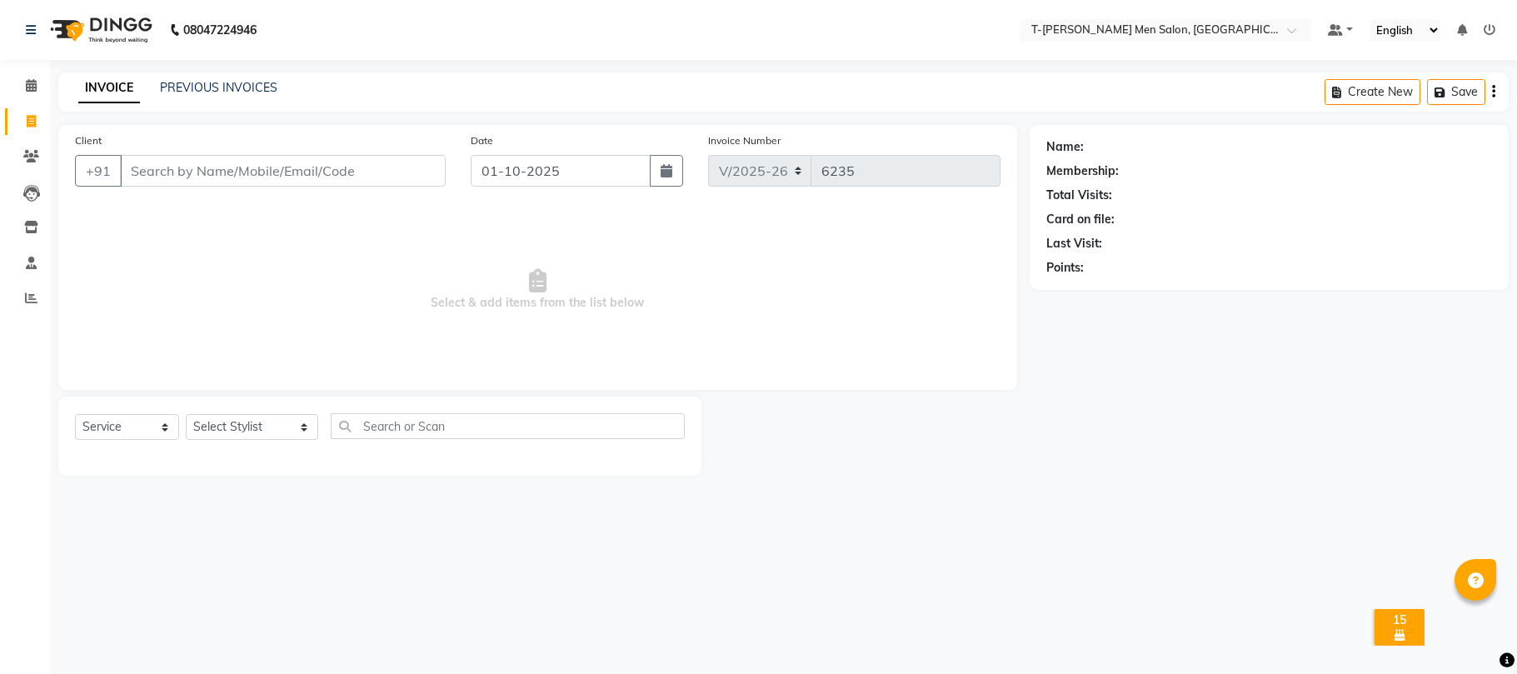  I want to click on button: Save, so click(1456, 92).